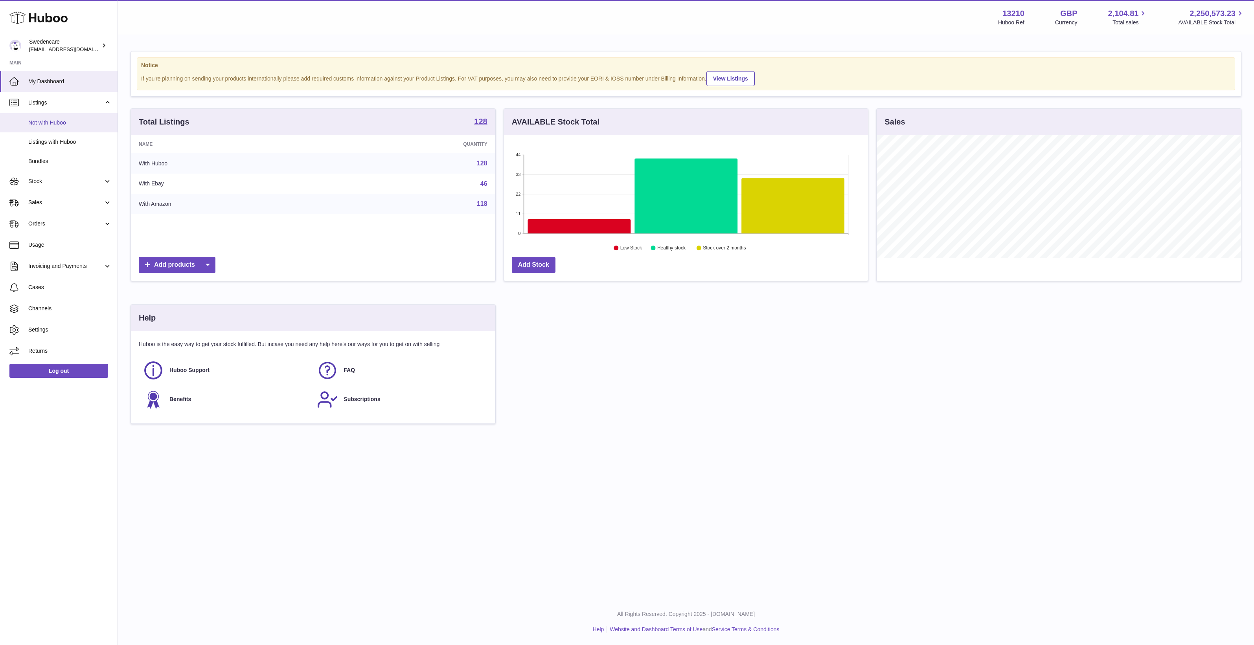  What do you see at coordinates (70, 287) in the screenshot?
I see `span: Cases` at bounding box center [70, 287].